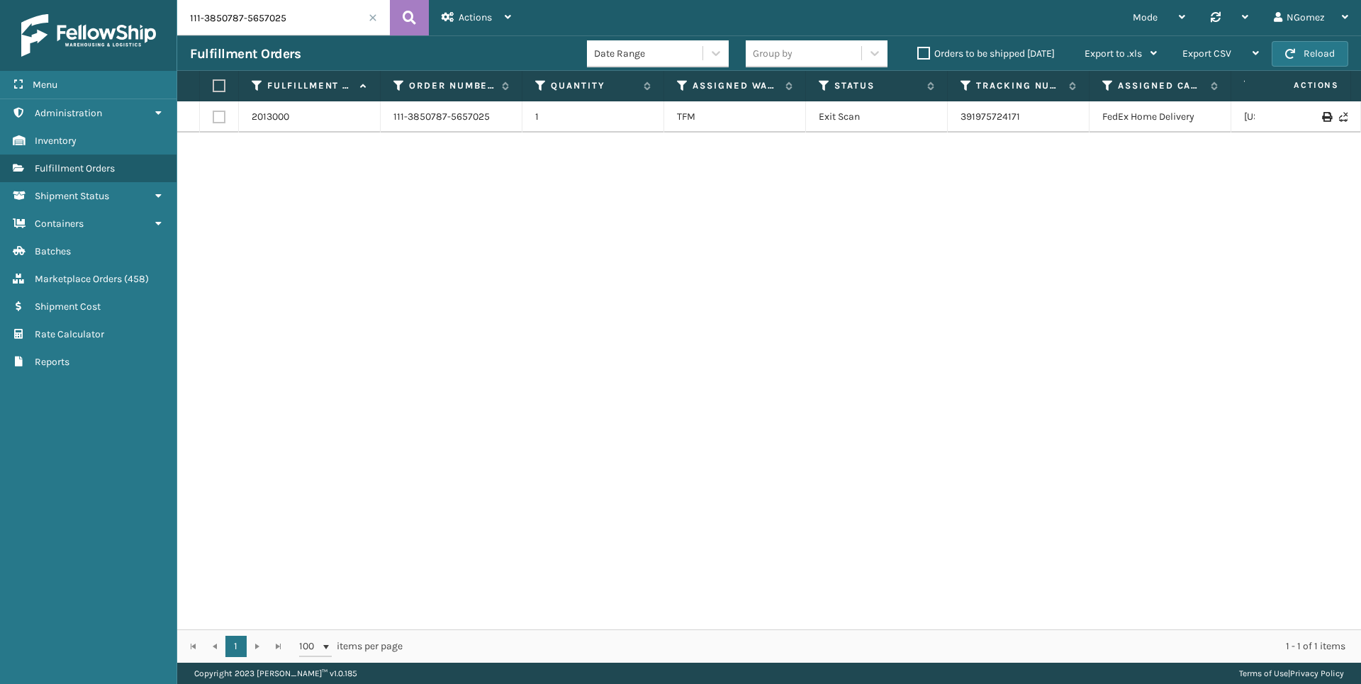  What do you see at coordinates (351, 647) in the screenshot?
I see `span: items per page` at bounding box center [351, 647].